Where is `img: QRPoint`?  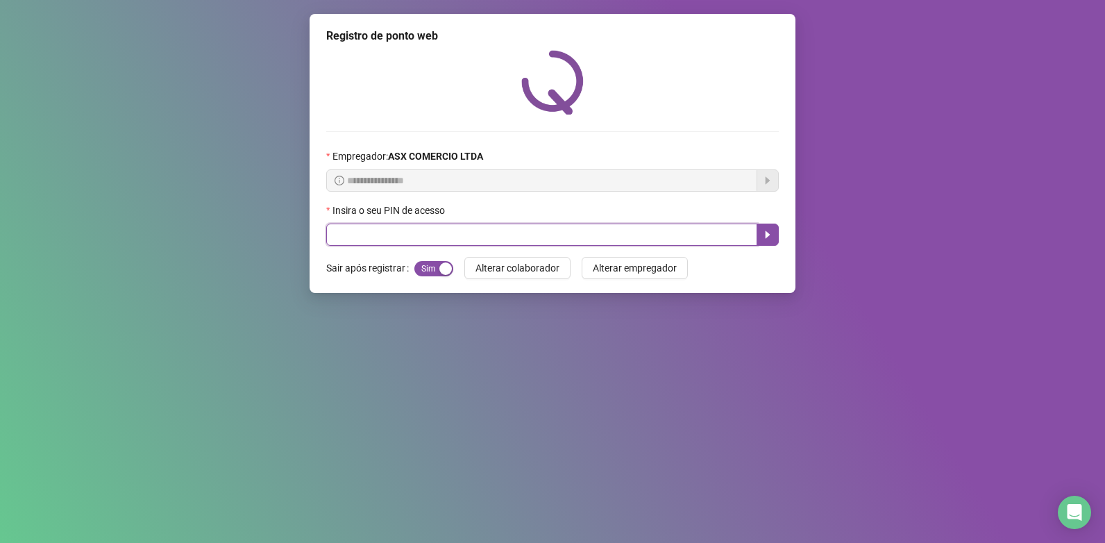
img: QRPoint is located at coordinates (553, 82).